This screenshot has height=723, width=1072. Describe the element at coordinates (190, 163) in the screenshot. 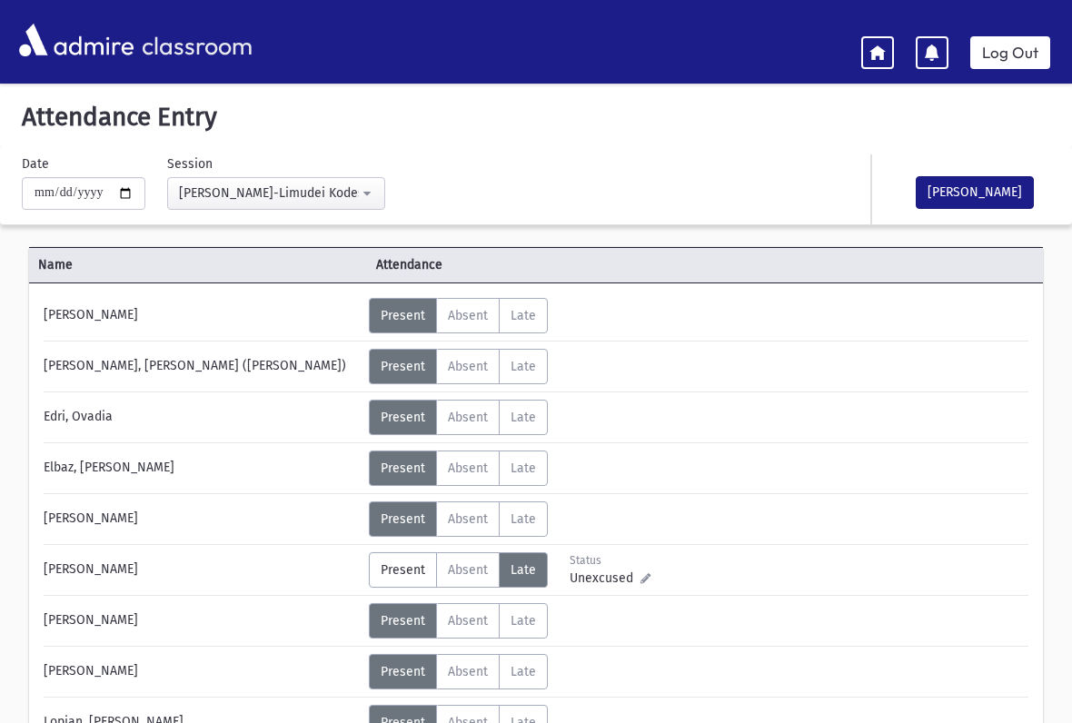

I see `label: Session` at that location.